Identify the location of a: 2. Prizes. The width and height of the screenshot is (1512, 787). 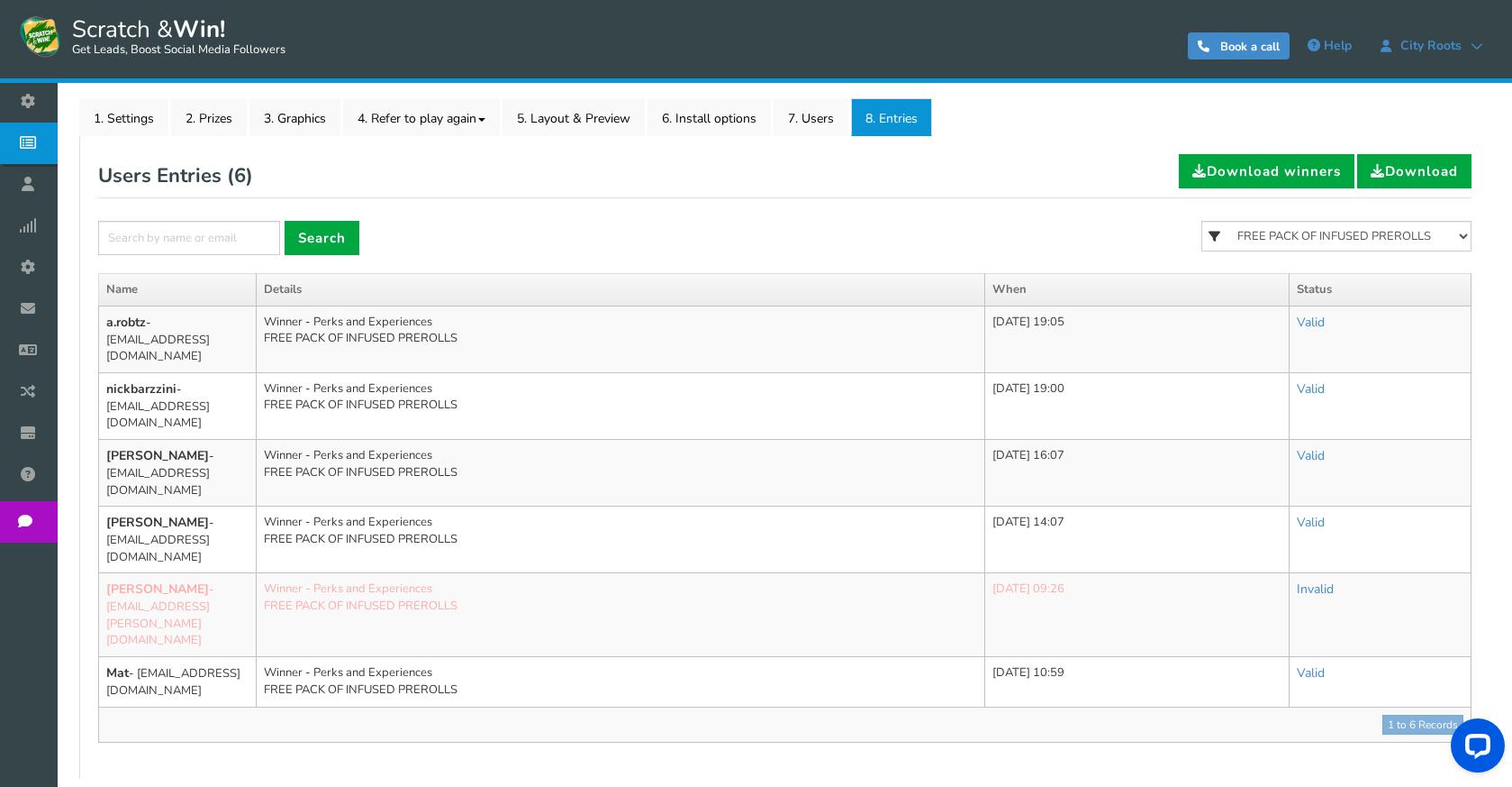
(209, 118).